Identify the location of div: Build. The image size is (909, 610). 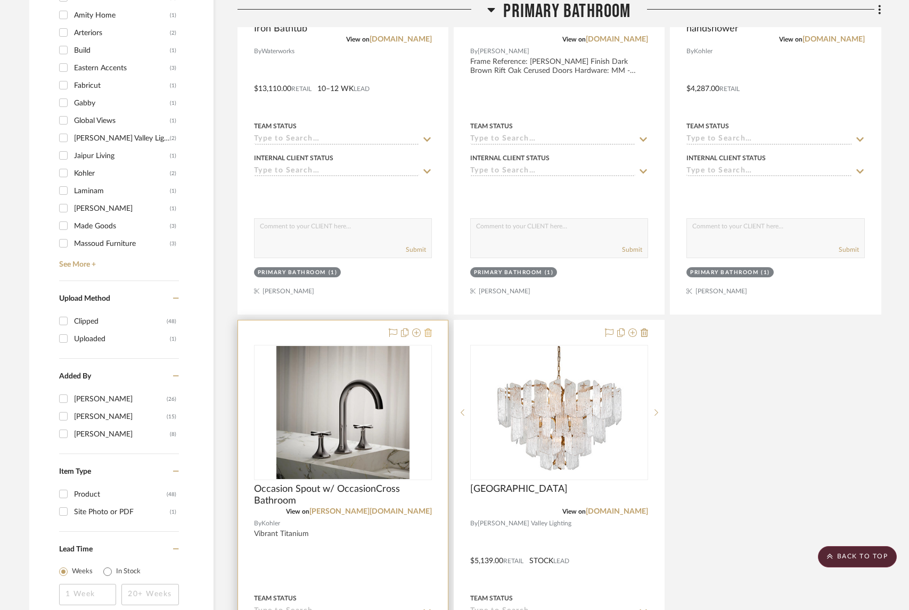
(122, 51).